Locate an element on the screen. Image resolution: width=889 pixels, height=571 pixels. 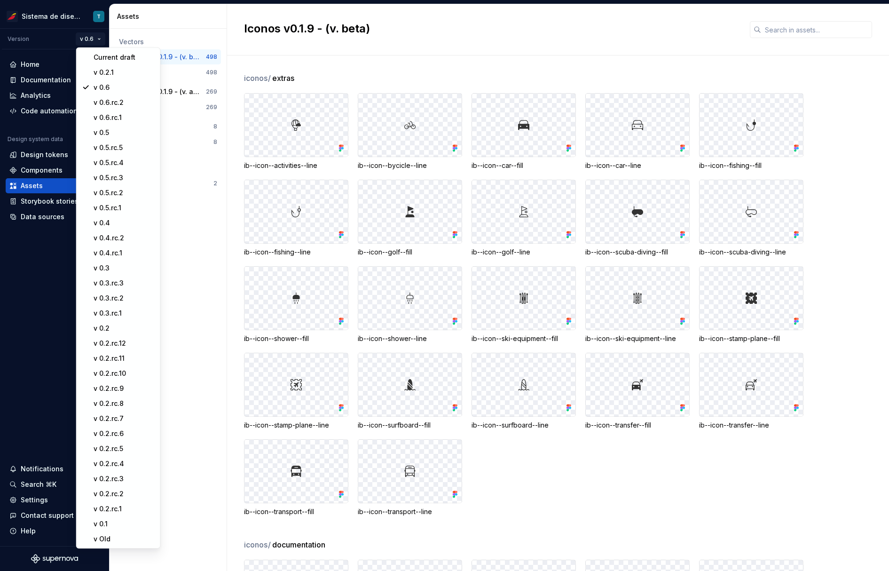
div: v 0.5.rc.5 is located at coordinates (124, 148).